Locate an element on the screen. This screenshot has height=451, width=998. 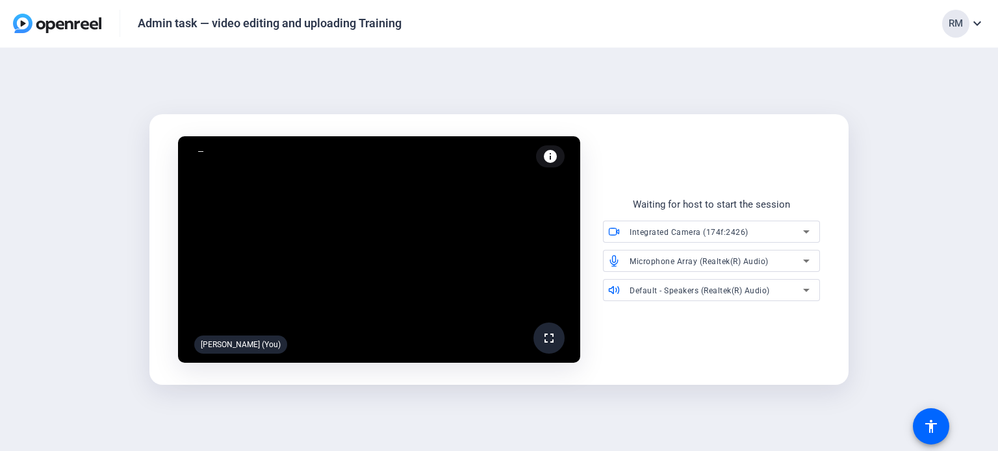
mat-icon: accessibility is located at coordinates (931, 427).